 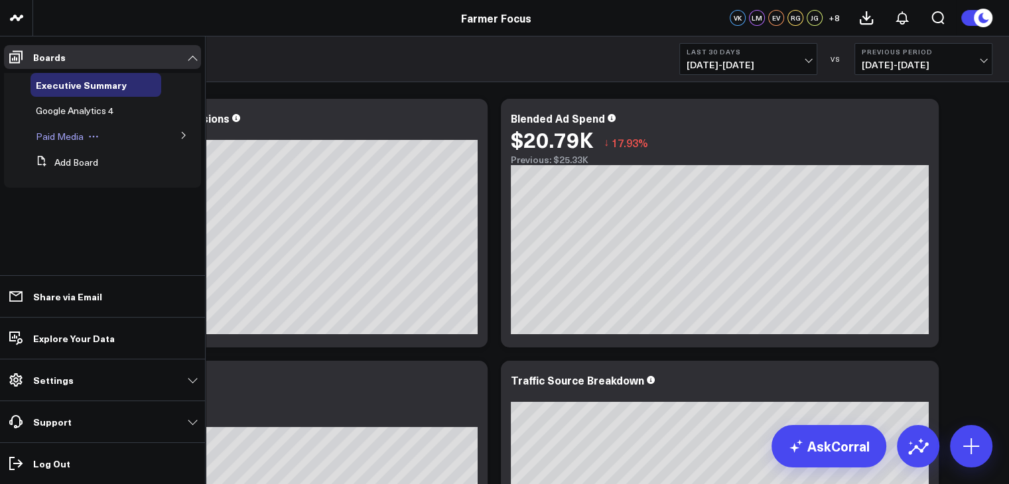 I want to click on span: + 8, so click(x=834, y=18).